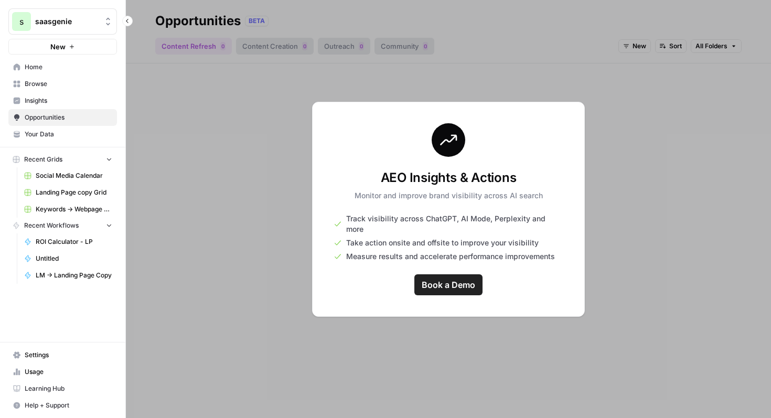 Image resolution: width=771 pixels, height=418 pixels. I want to click on p: Monitor and improve brand visibility across AI search, so click(448, 196).